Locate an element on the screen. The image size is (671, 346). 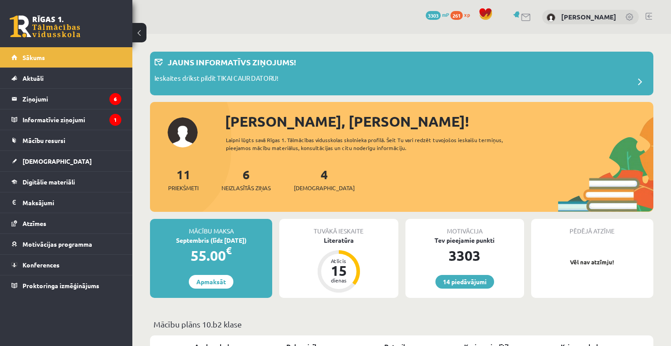
a: 6Neizlasītās ziņas is located at coordinates (246, 179).